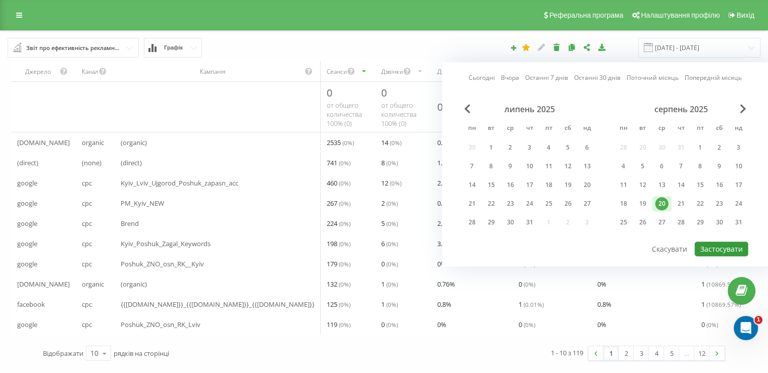 The height and width of the screenshot is (373, 768). I want to click on span: ( 10869.57 %), so click(724, 284).